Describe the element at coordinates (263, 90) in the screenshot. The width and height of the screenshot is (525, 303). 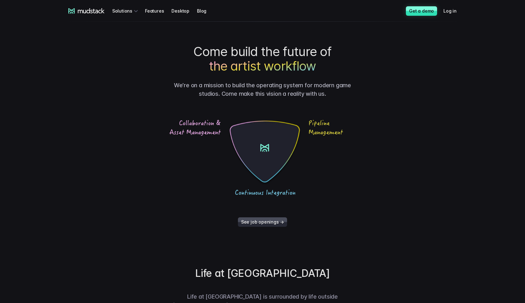
I see `p: We’re on a mission to build the operating system for modern game studios. Come make this vision a...` at that location.